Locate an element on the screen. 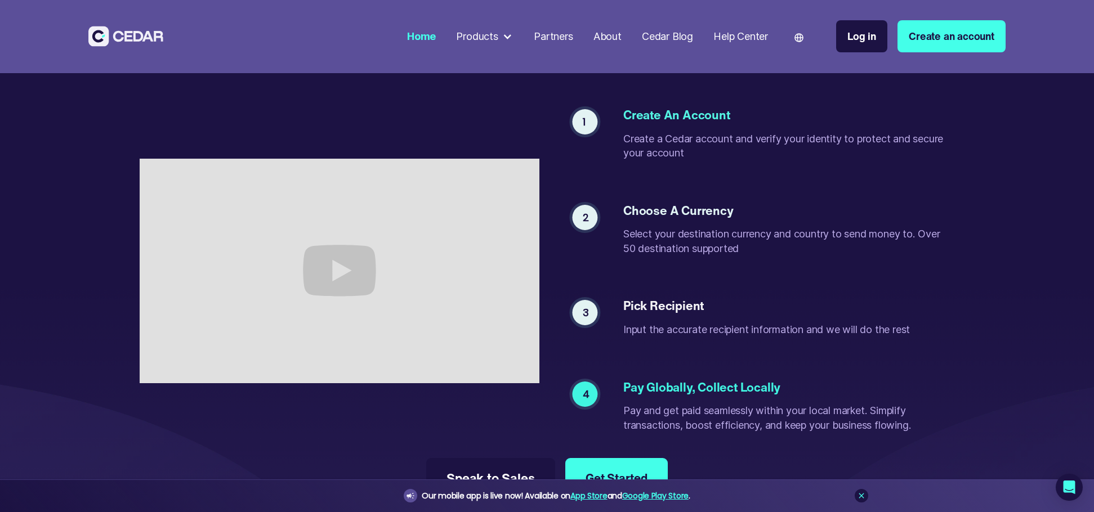 The image size is (1094, 512). div: Log in is located at coordinates (862, 36).